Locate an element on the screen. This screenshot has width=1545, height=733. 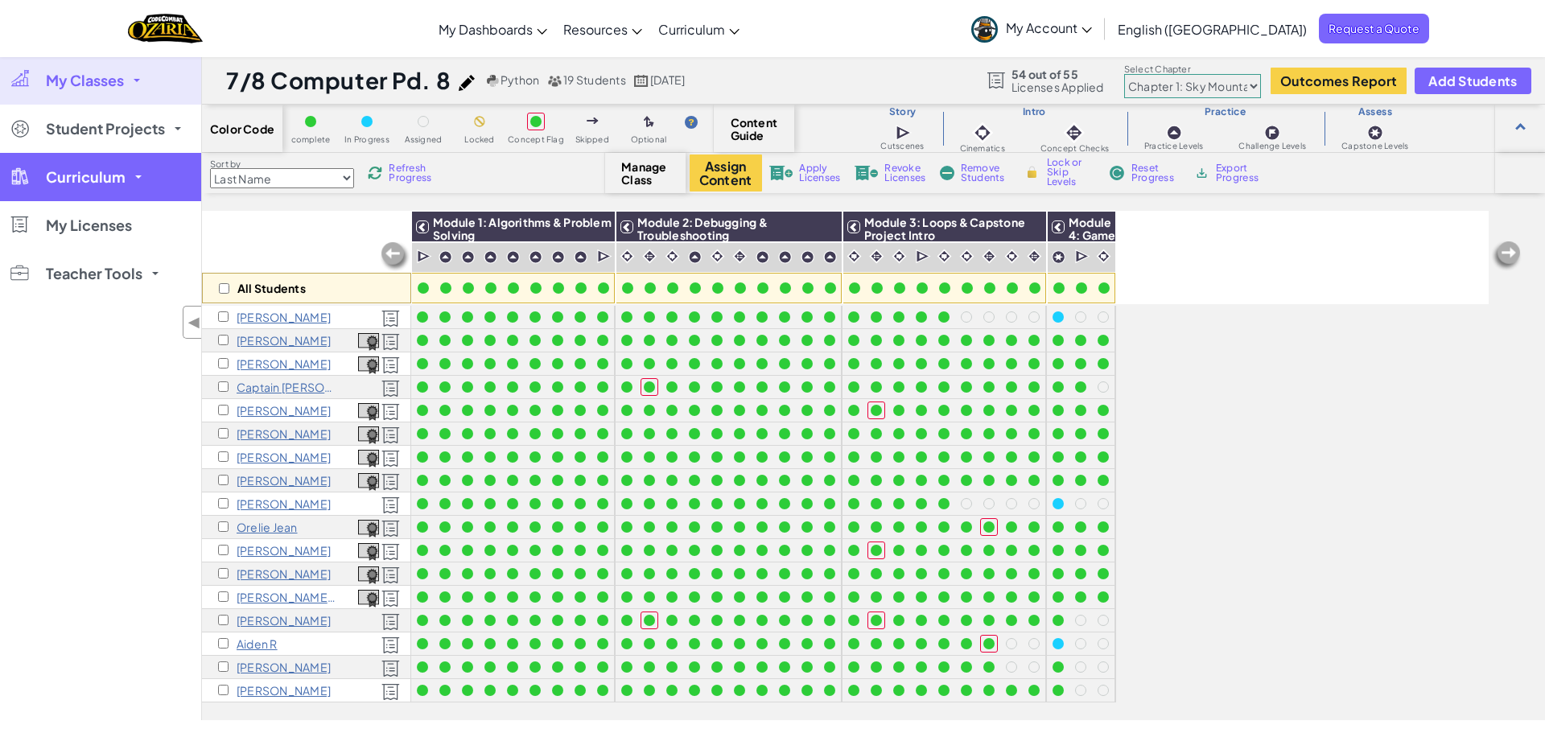
span: Remove Students is located at coordinates (985, 173).